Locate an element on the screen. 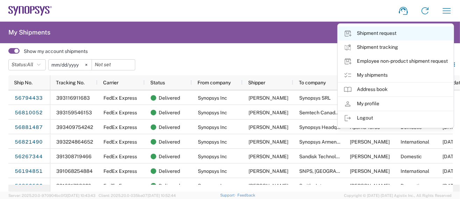 This screenshot has width=460, height=199. a: My profile is located at coordinates (395, 104).